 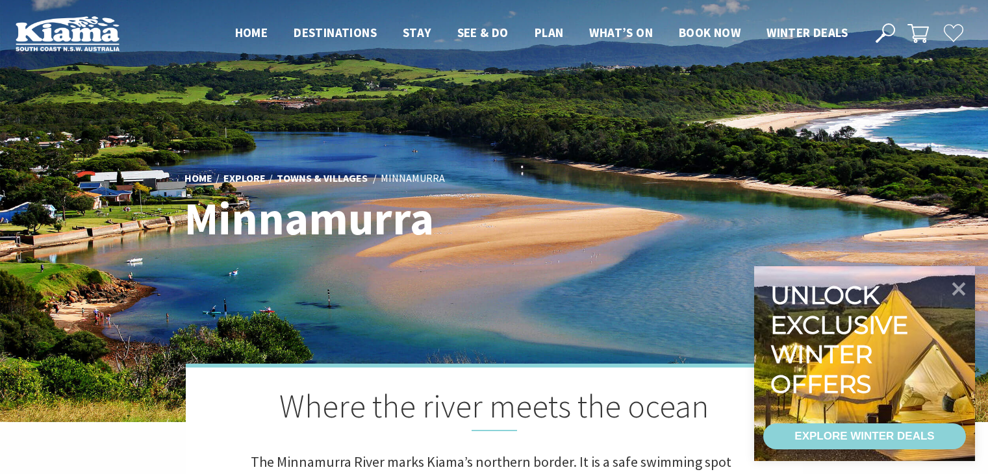 I want to click on span: Book now, so click(x=709, y=32).